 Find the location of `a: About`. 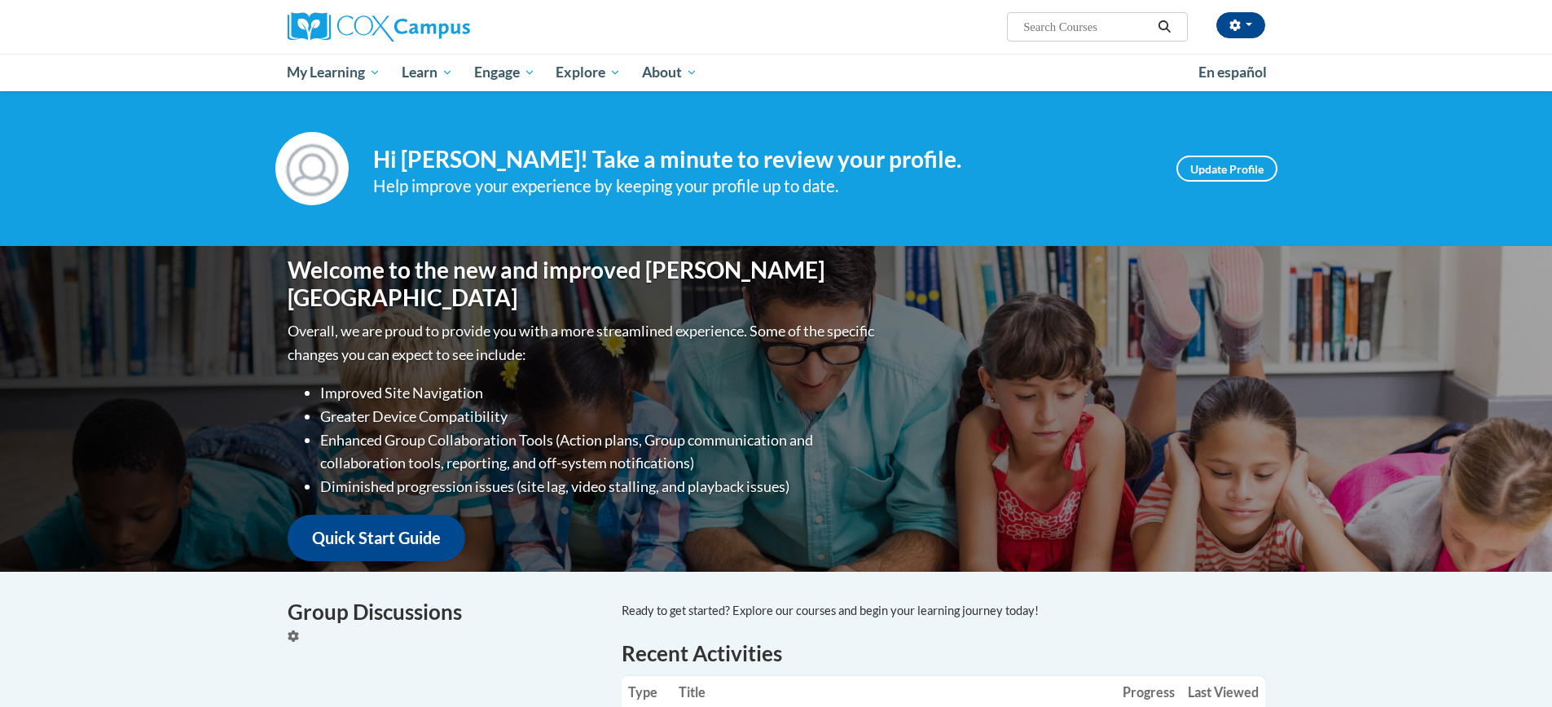

a: About is located at coordinates (670, 72).